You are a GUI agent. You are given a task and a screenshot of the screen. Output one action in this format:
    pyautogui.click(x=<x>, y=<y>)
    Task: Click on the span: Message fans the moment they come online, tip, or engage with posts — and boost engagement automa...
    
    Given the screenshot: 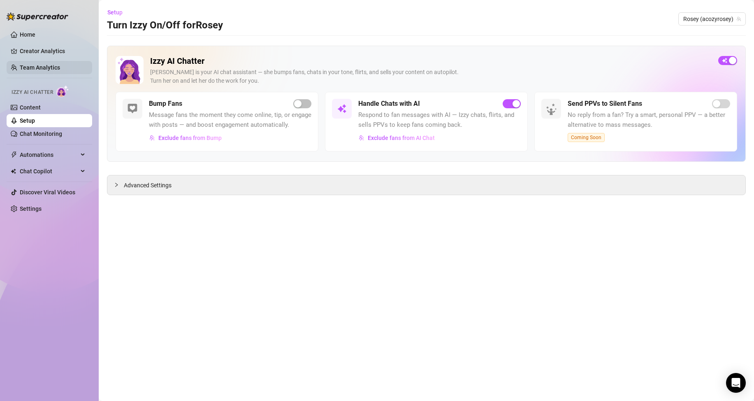 What is the action you would take?
    pyautogui.click(x=230, y=120)
    